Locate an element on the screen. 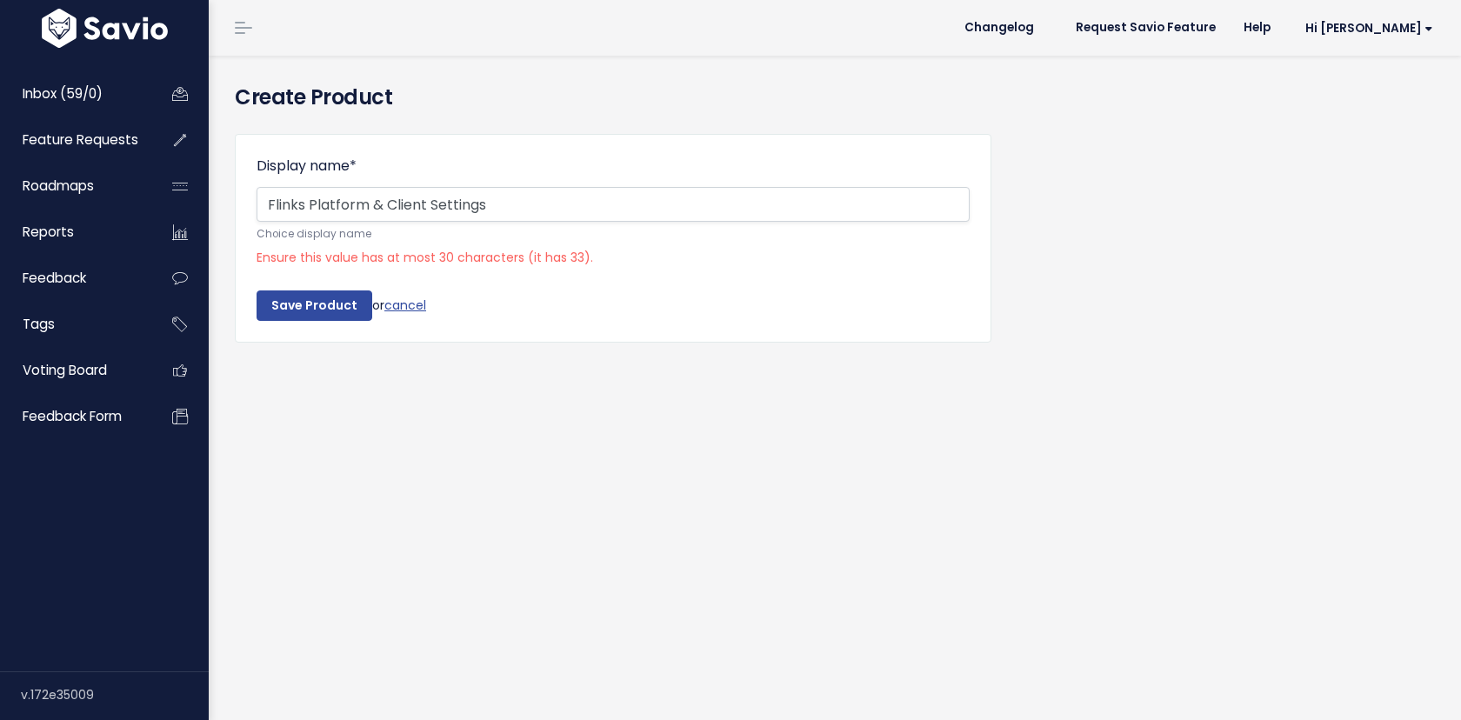 Image resolution: width=1461 pixels, height=720 pixels. a: Feedback is located at coordinates (74, 278).